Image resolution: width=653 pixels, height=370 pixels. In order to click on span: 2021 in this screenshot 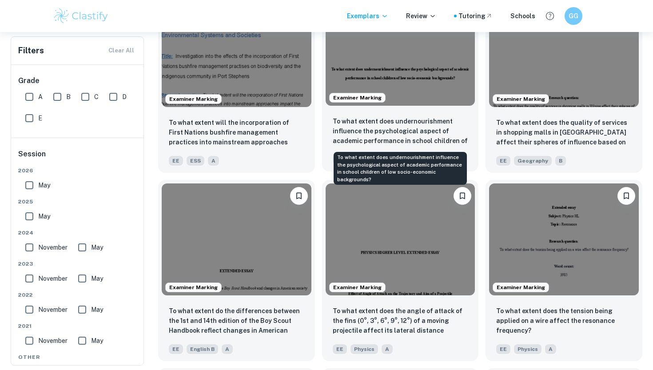, I will do `click(78, 326)`.